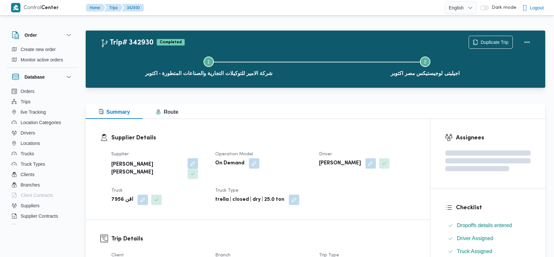 The height and width of the screenshot is (257, 554). Describe the element at coordinates (42, 205) in the screenshot. I see `button: Suppliers` at that location.